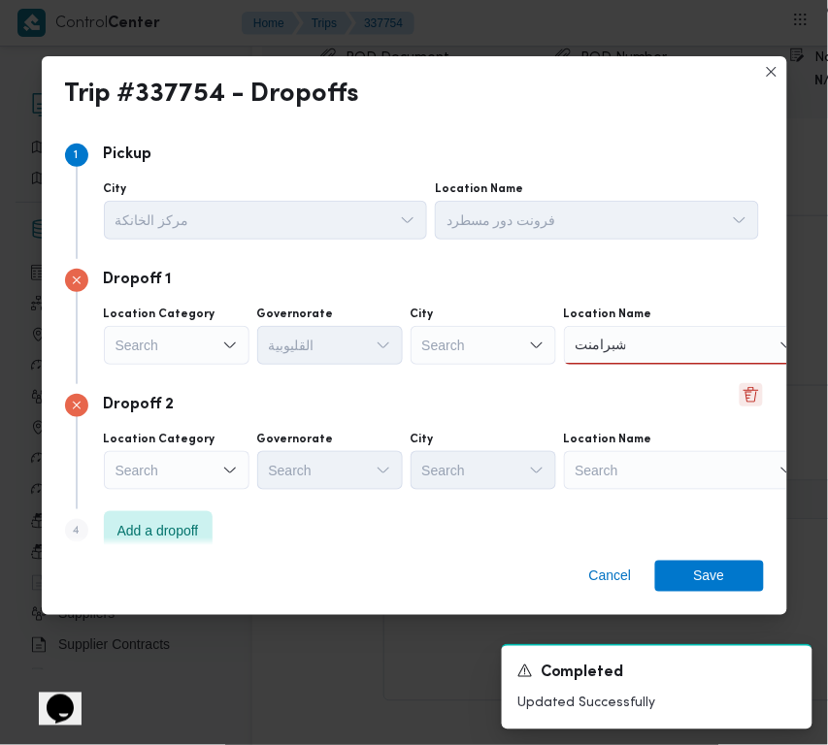  I want to click on button: Add a dropoff, so click(158, 531).